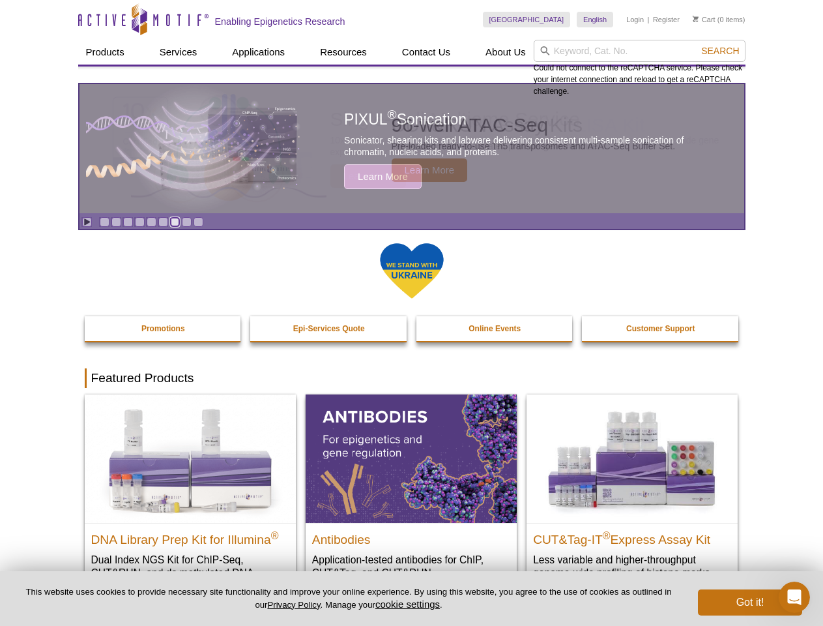 The height and width of the screenshot is (626, 823). I want to click on strong: Epi-Services Quote, so click(329, 329).